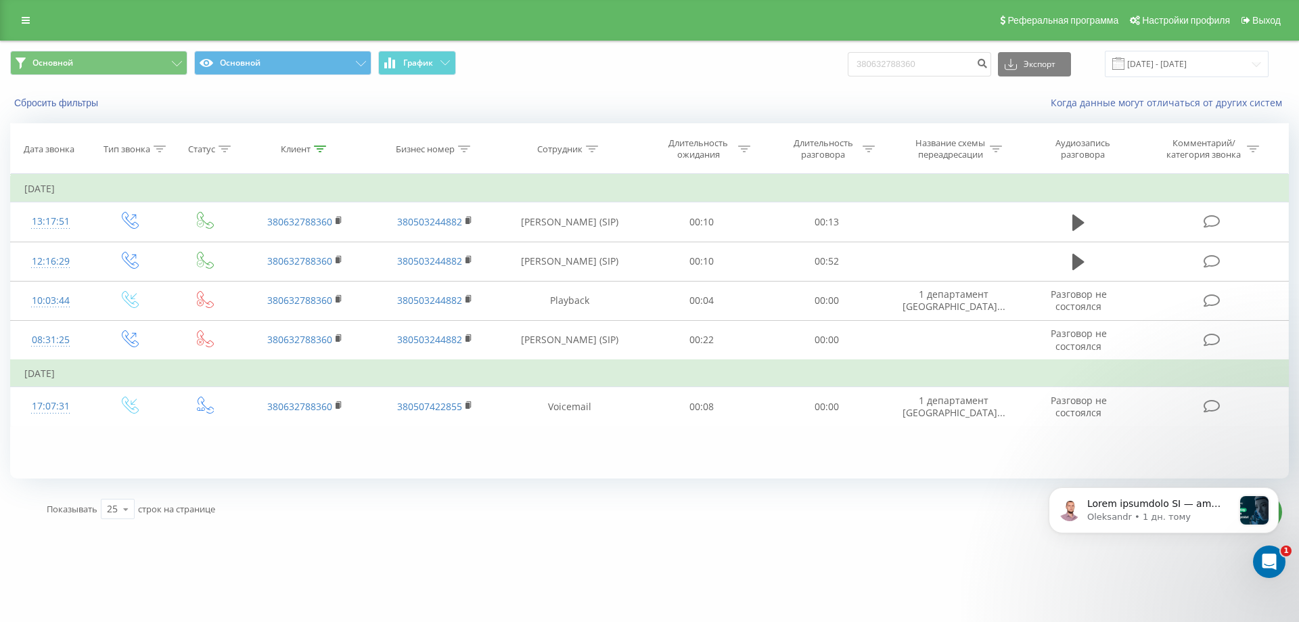 The image size is (1299, 622). I want to click on div: 10:03:44, so click(51, 300).